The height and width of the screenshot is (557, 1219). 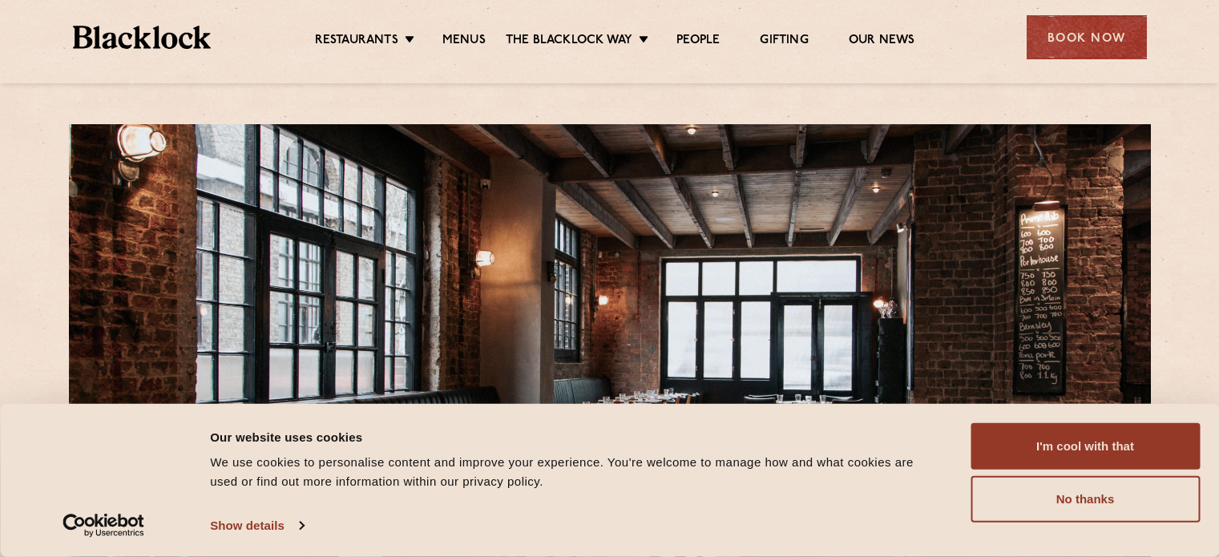 I want to click on div: Book Now, so click(x=1087, y=37).